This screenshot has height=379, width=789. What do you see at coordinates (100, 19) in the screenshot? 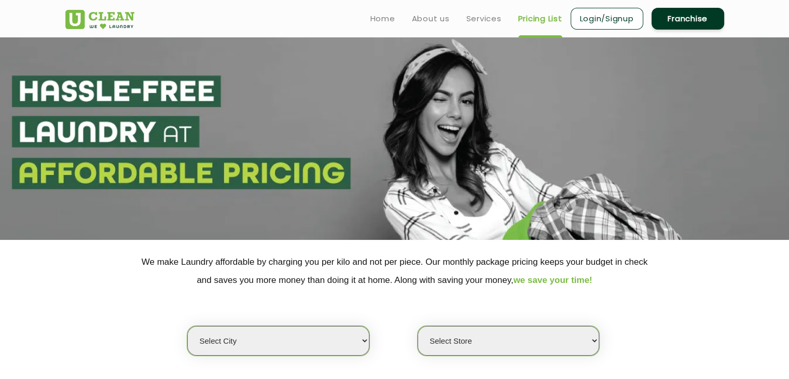
I see `img: UClean Laundry and Dry Cleaning` at bounding box center [100, 19].